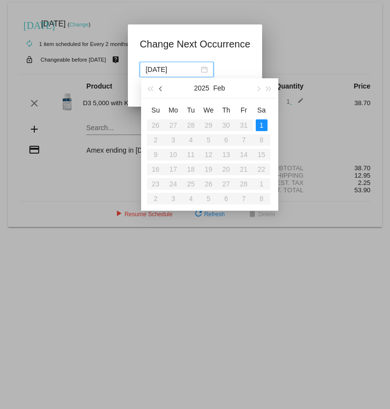 The image size is (390, 409). Describe the element at coordinates (262, 110) in the screenshot. I see `th: Sat` at that location.